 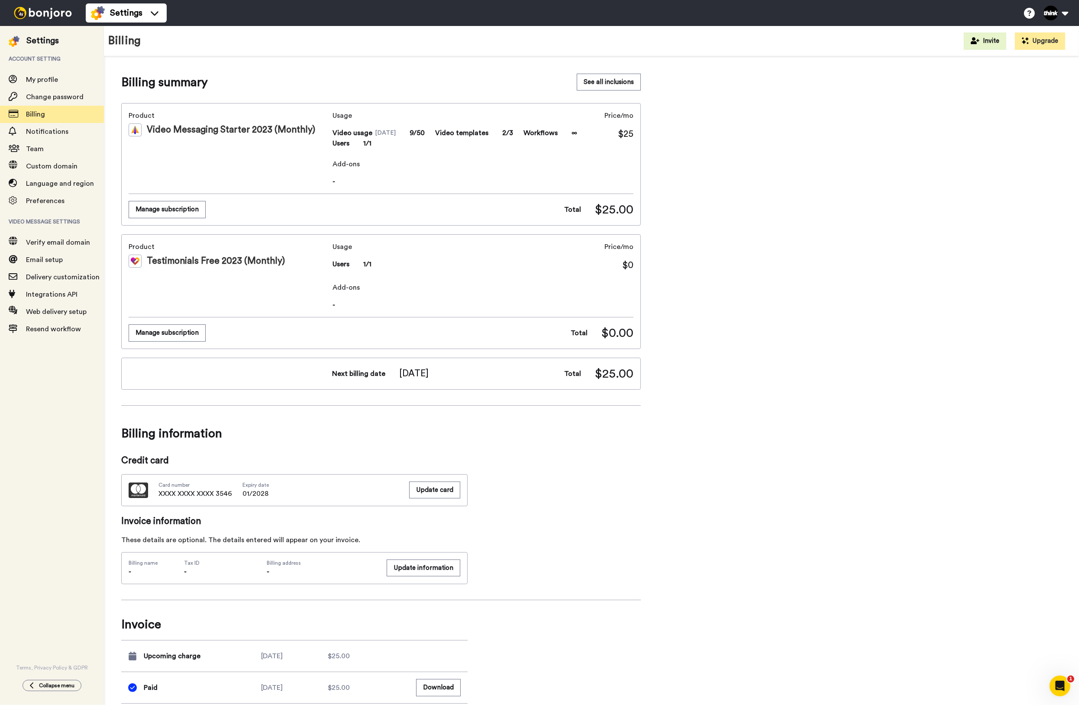 What do you see at coordinates (322, 563) in the screenshot?
I see `span: Billing address` at bounding box center [322, 563].